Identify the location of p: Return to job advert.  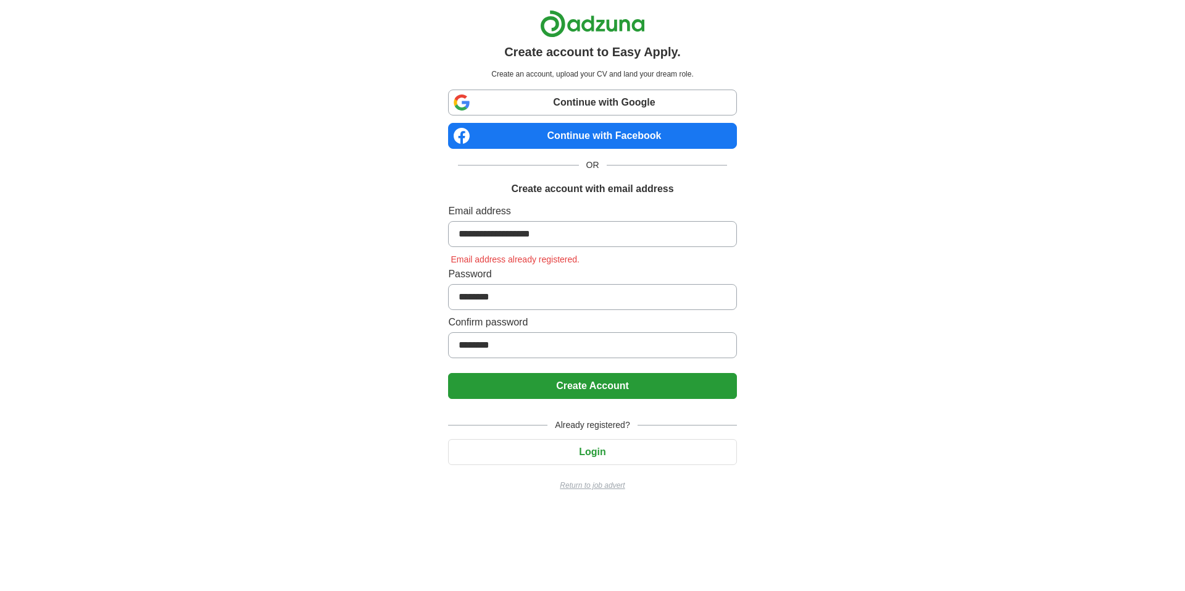
(592, 485).